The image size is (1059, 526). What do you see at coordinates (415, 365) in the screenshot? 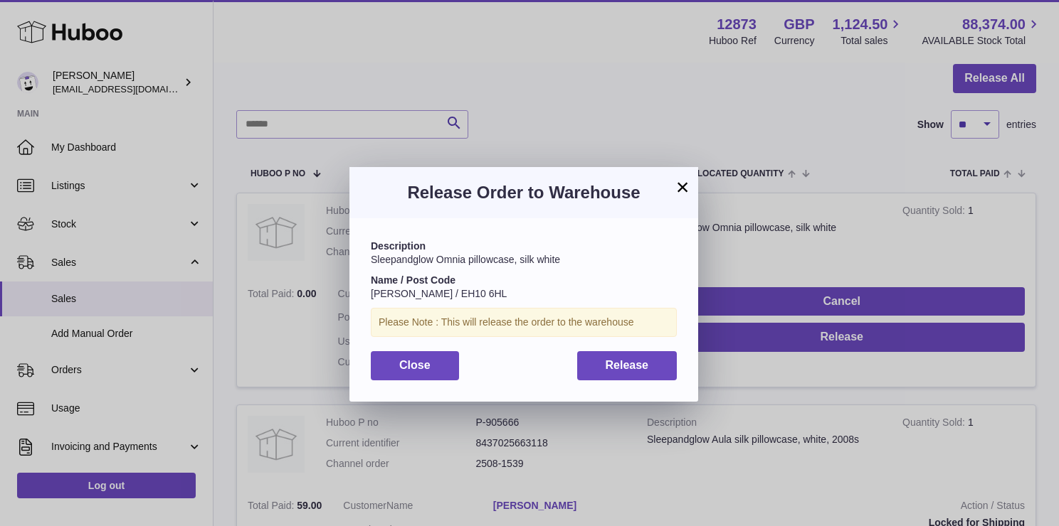
I see `span: Close` at bounding box center [415, 365].